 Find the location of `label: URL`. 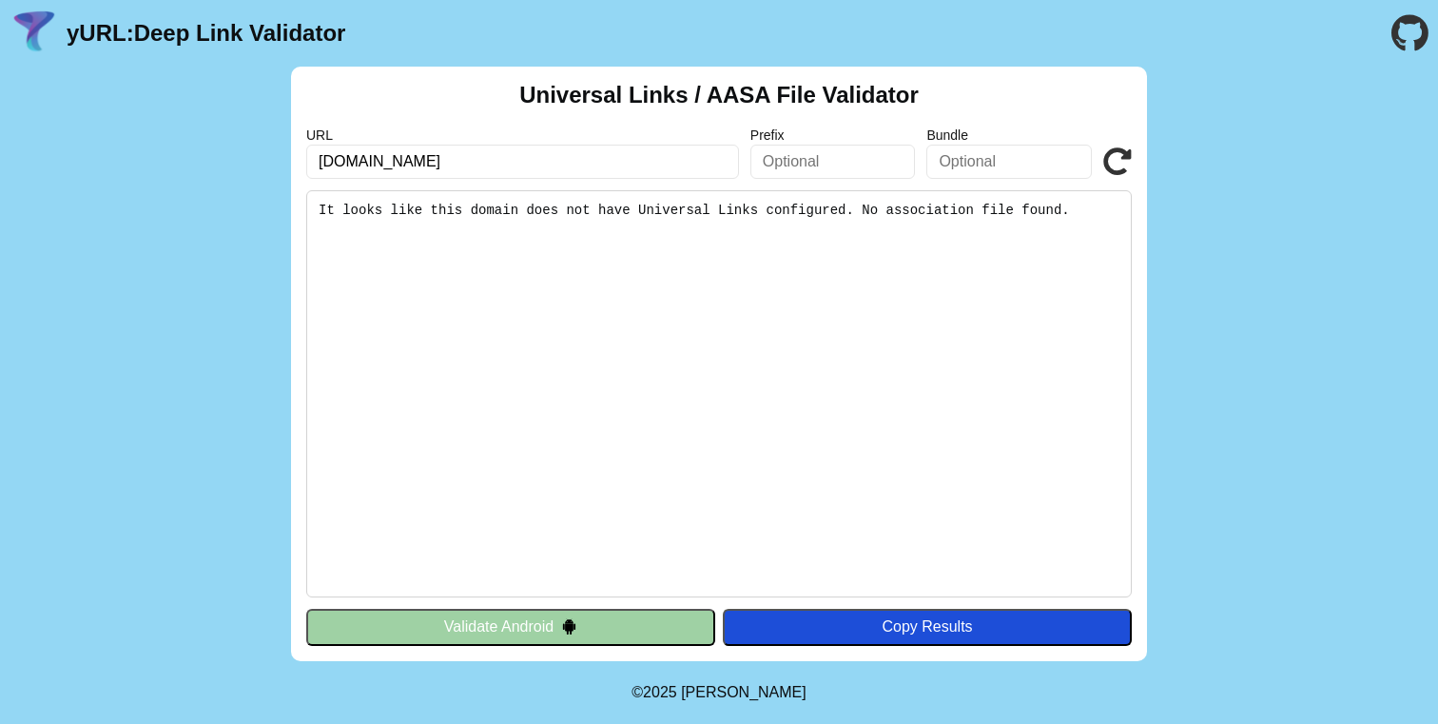

label: URL is located at coordinates (522, 135).